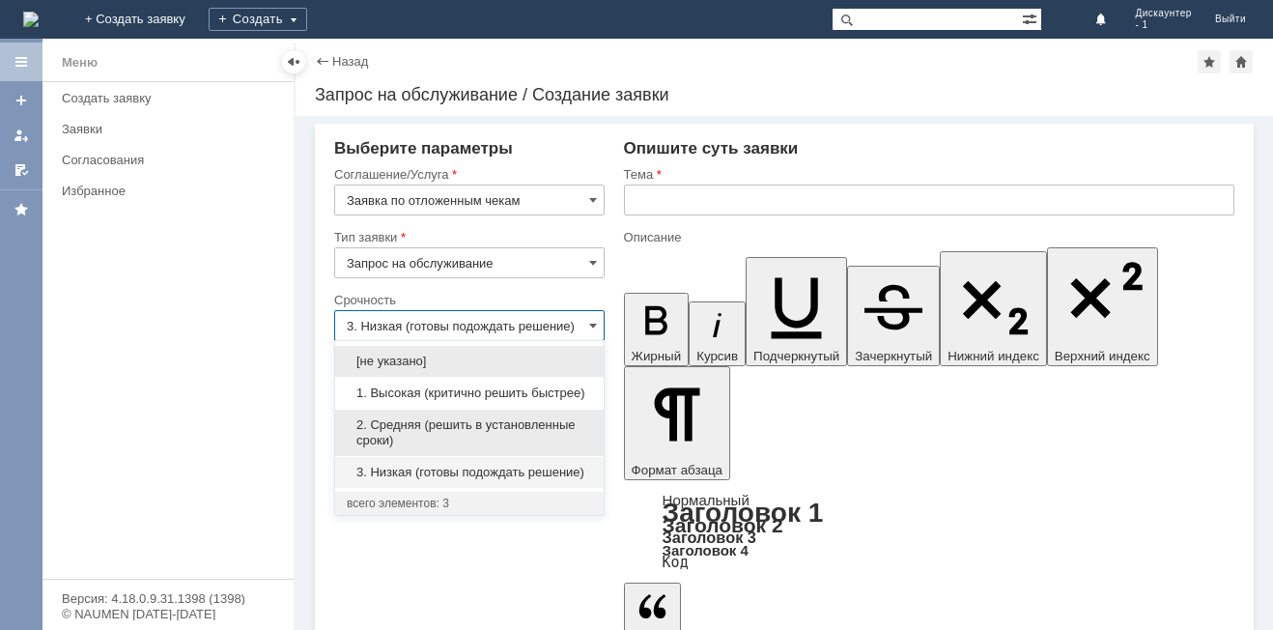 The width and height of the screenshot is (1273, 630). What do you see at coordinates (21, 170) in the screenshot?
I see `a: Мои согласования` at bounding box center [21, 170].